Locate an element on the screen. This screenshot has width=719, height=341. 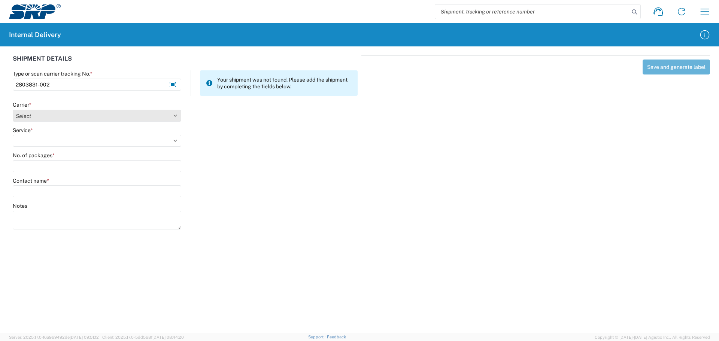
img: srp is located at coordinates (35, 12).